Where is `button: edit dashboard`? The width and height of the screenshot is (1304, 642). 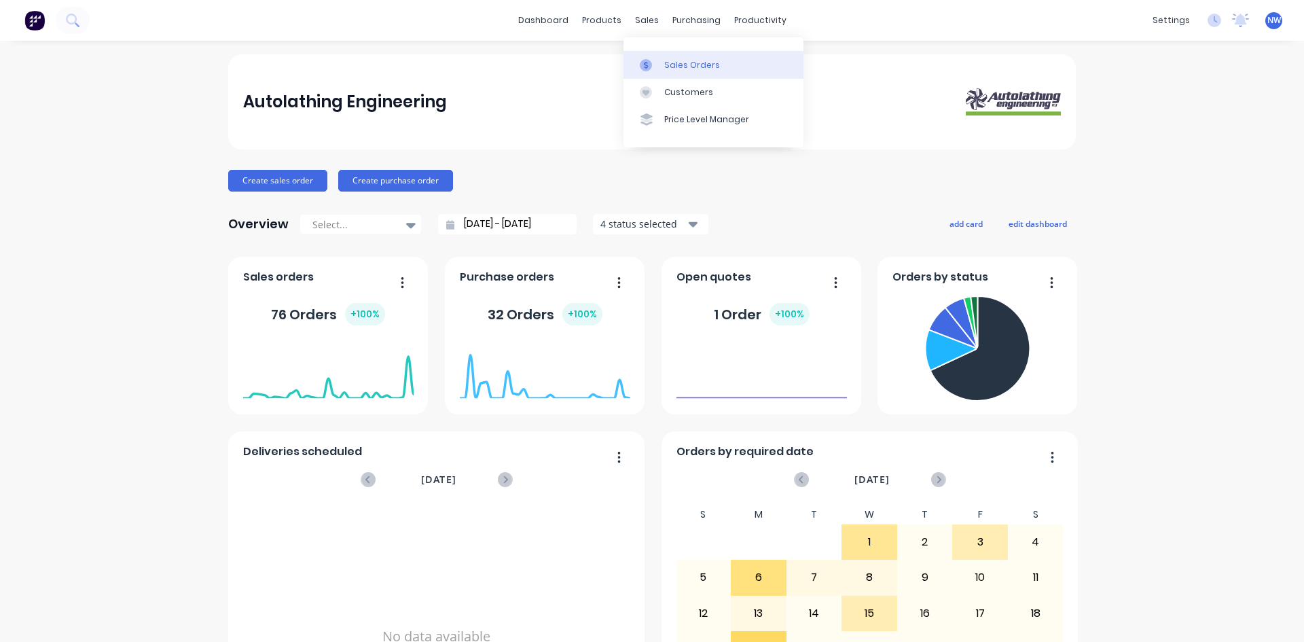 button: edit dashboard is located at coordinates (1038, 224).